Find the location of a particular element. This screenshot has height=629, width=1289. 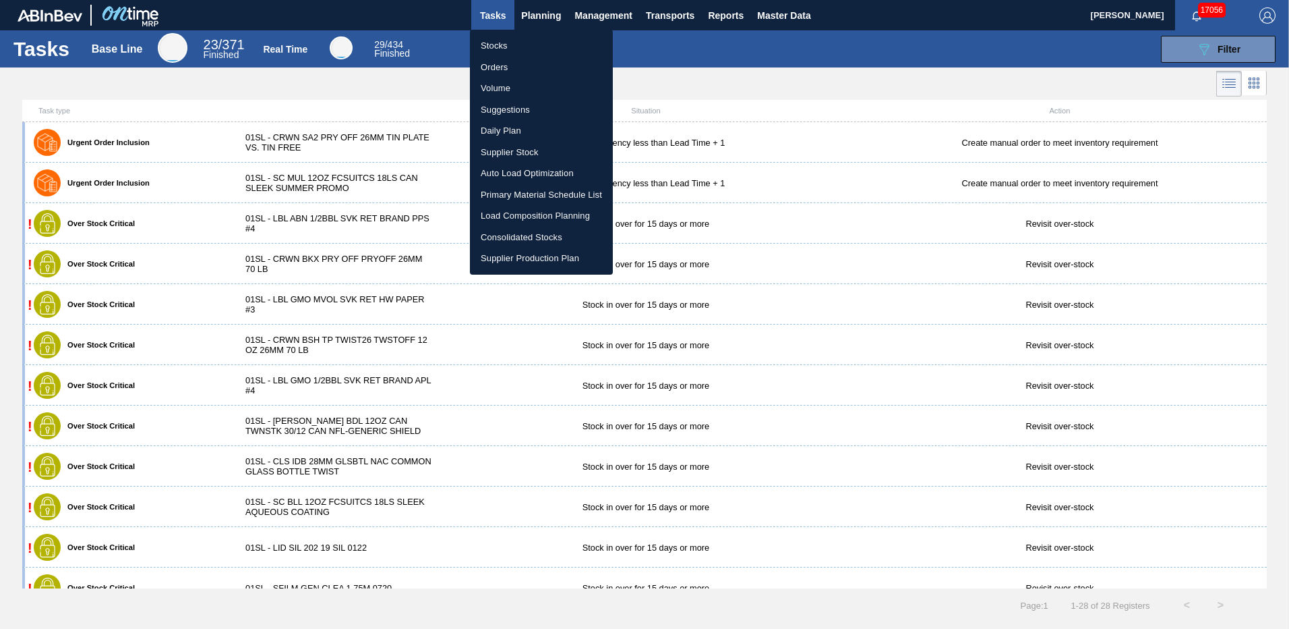

a: Load Composition Planning is located at coordinates (542, 216).